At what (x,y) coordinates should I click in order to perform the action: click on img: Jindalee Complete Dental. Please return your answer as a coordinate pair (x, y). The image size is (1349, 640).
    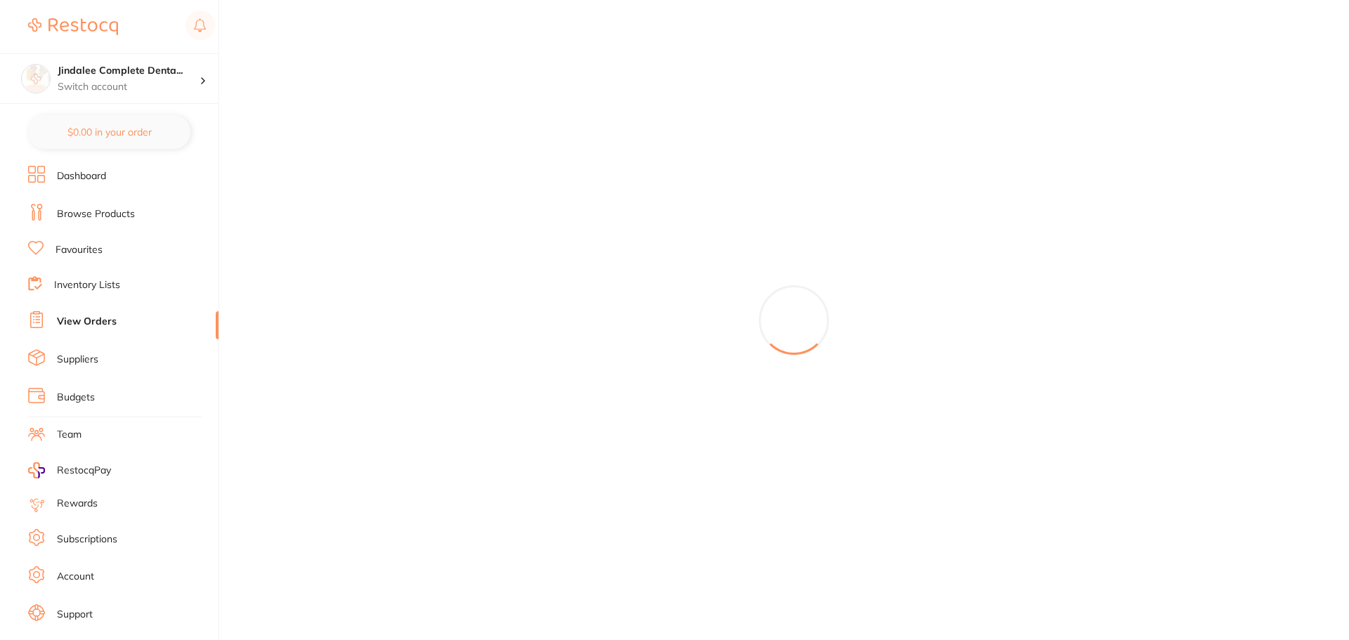
    Looking at the image, I should click on (36, 79).